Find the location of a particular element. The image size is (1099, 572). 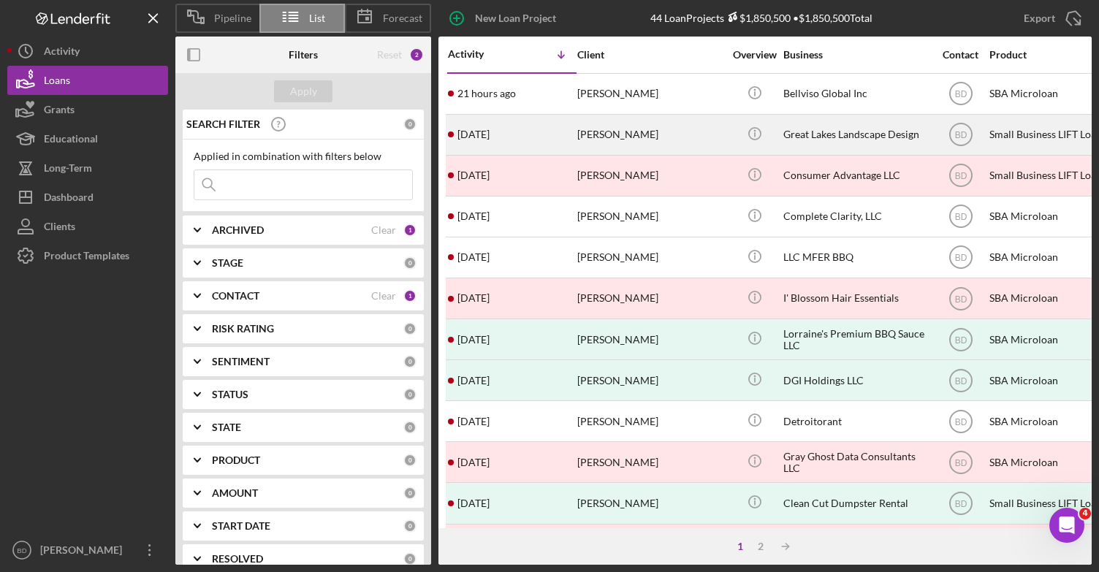

button: Search for help is located at coordinates (146, 218).